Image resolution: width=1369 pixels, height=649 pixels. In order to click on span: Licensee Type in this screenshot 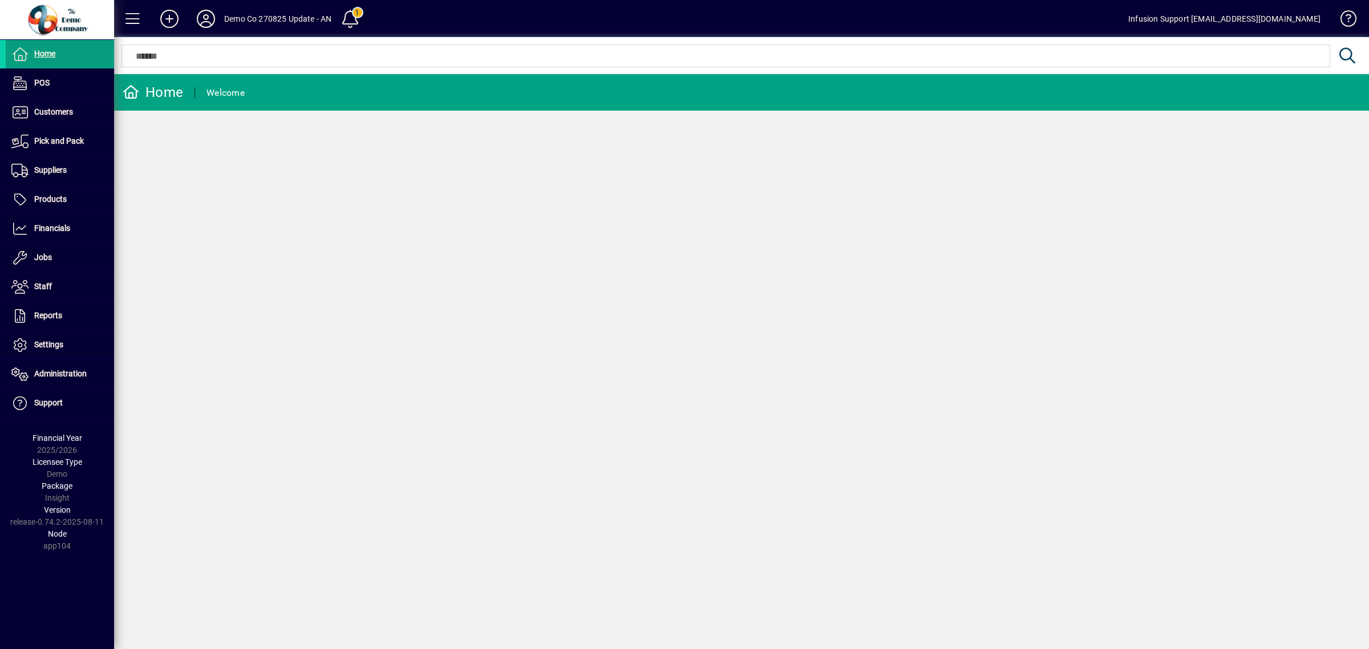, I will do `click(57, 462)`.